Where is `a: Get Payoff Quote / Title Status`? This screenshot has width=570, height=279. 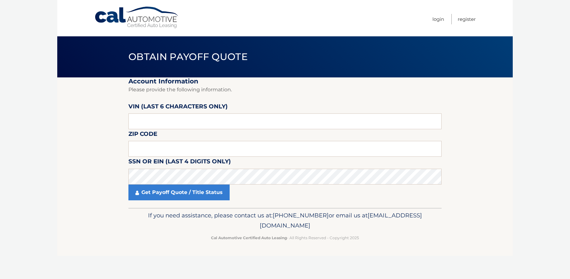 a: Get Payoff Quote / Title Status is located at coordinates (179, 193).